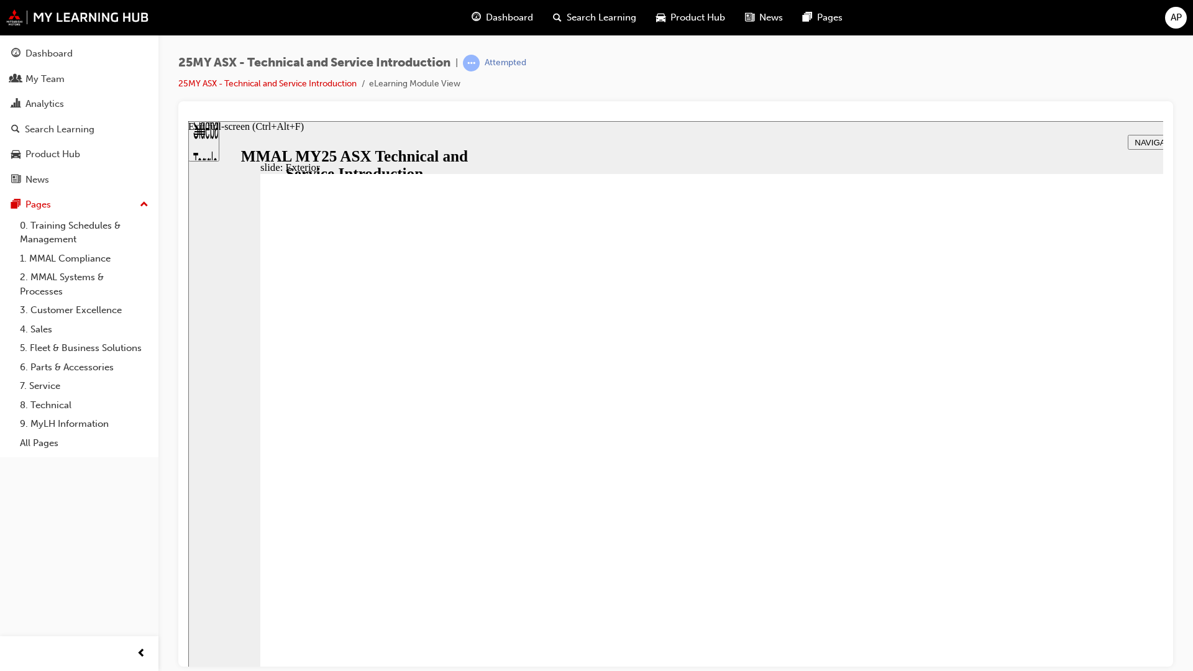  Describe the element at coordinates (78, 17) in the screenshot. I see `img: mmal` at that location.